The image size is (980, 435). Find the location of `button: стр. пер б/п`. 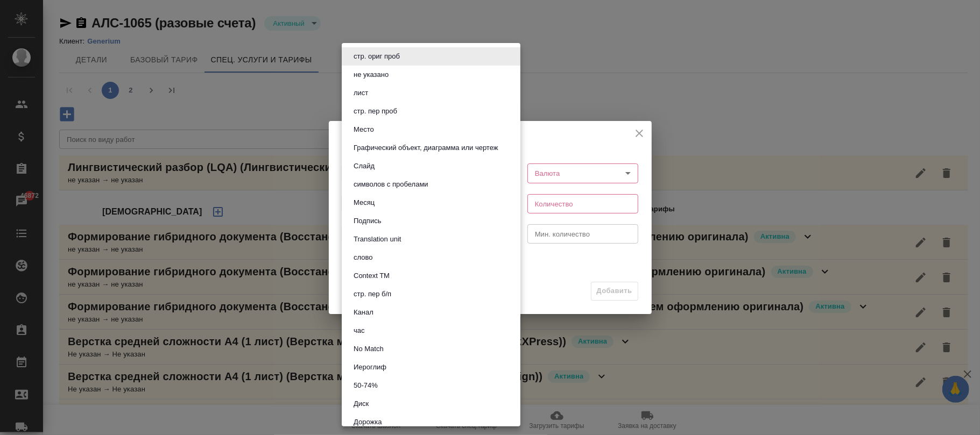

button: стр. пер б/п is located at coordinates (372, 294).